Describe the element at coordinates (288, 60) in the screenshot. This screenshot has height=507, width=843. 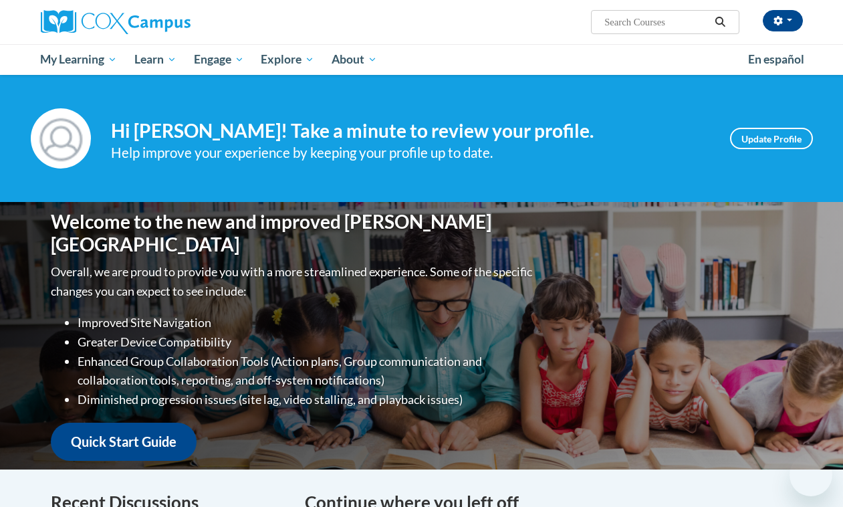
I see `span: Explore` at that location.